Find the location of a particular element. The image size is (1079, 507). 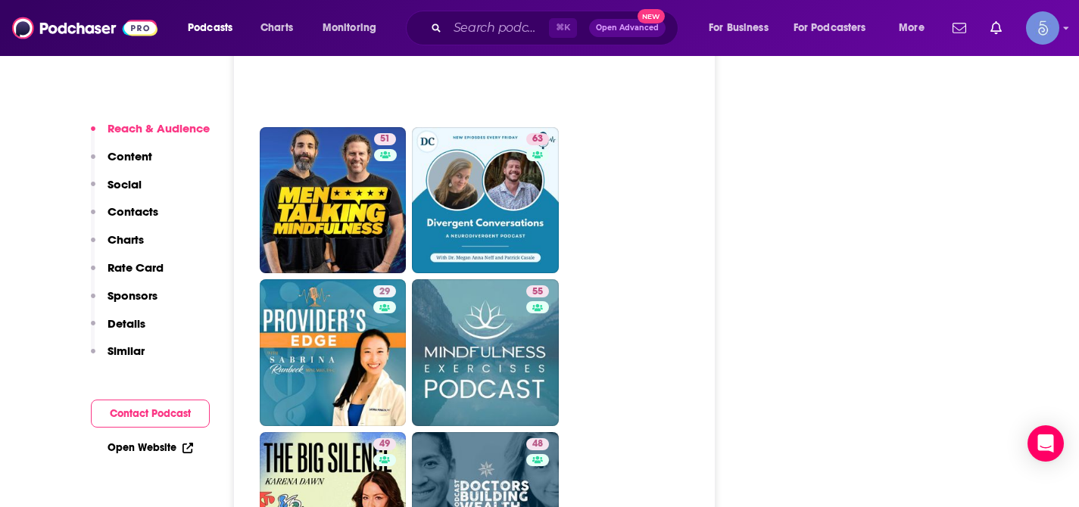

p: Social is located at coordinates (124, 184).